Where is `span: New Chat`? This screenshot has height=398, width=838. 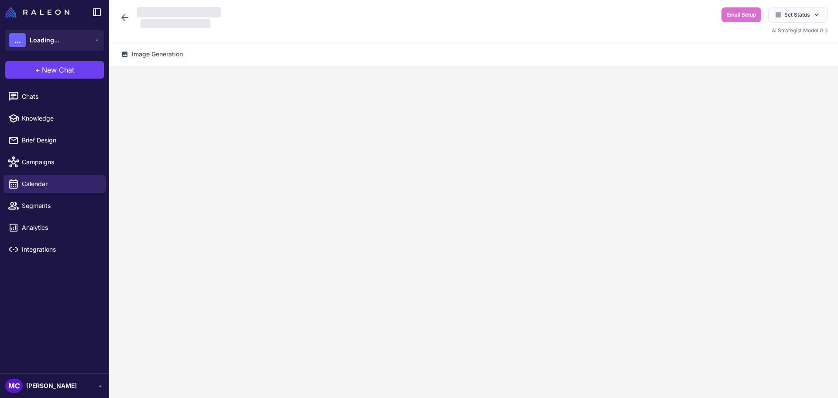
span: New Chat is located at coordinates (58, 70).